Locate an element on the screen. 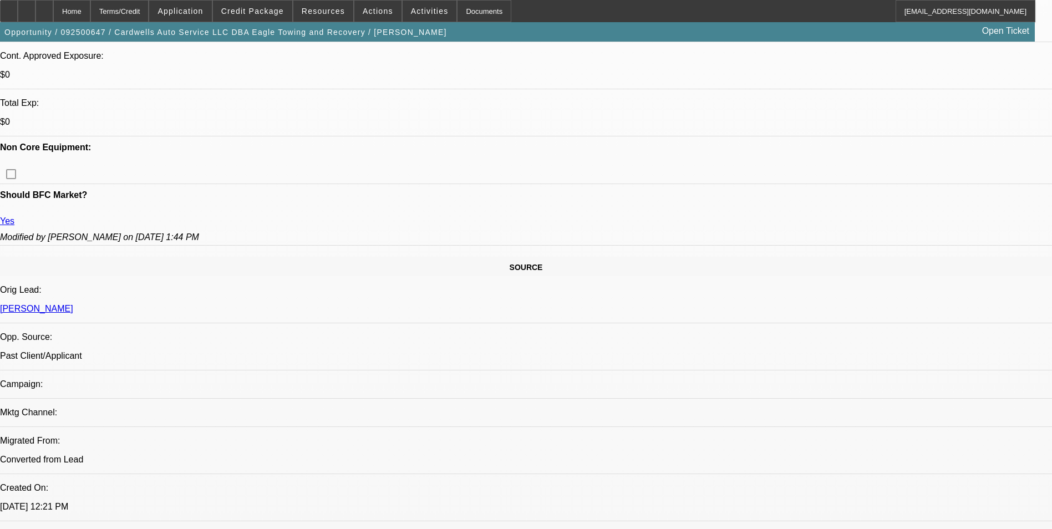  span: SOURCE is located at coordinates (526, 267).